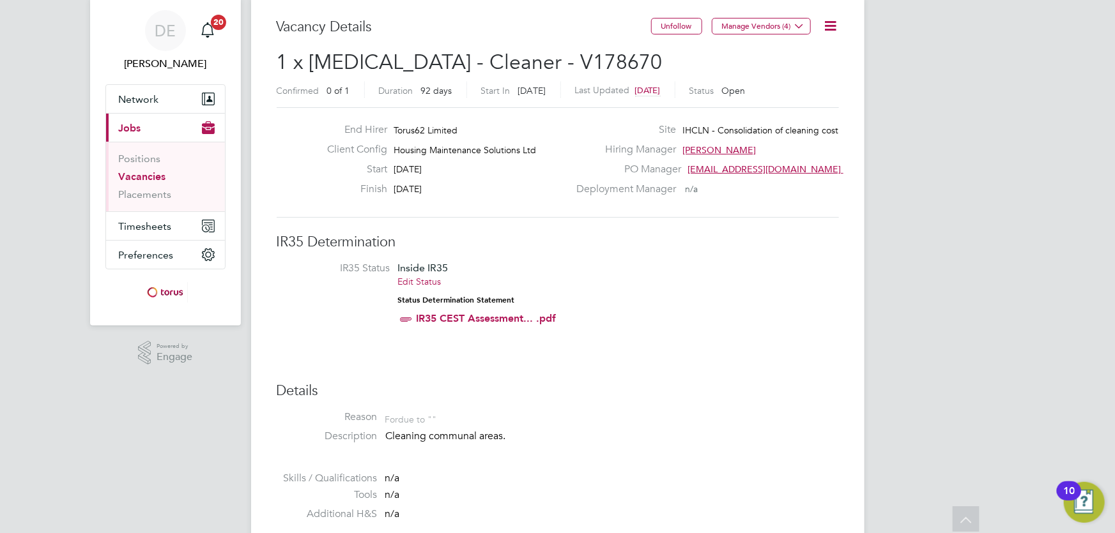 This screenshot has height=533, width=1115. What do you see at coordinates (140, 158) in the screenshot?
I see `a: Positions` at bounding box center [140, 158].